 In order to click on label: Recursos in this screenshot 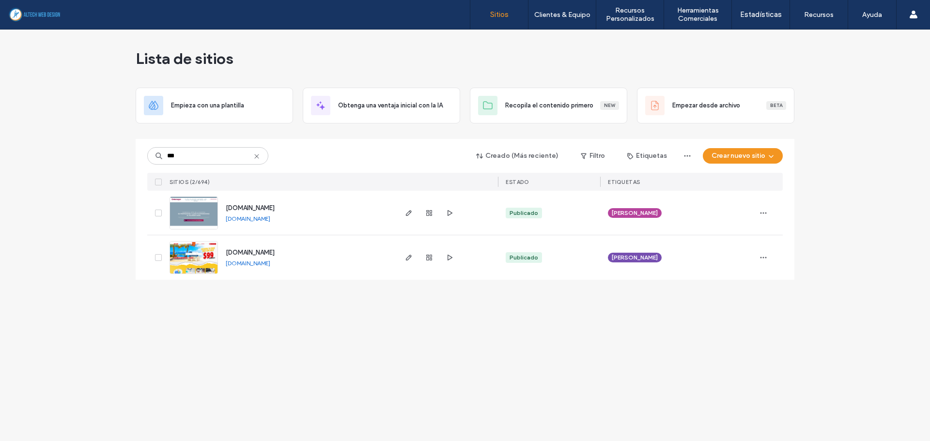, I will do `click(819, 15)`.